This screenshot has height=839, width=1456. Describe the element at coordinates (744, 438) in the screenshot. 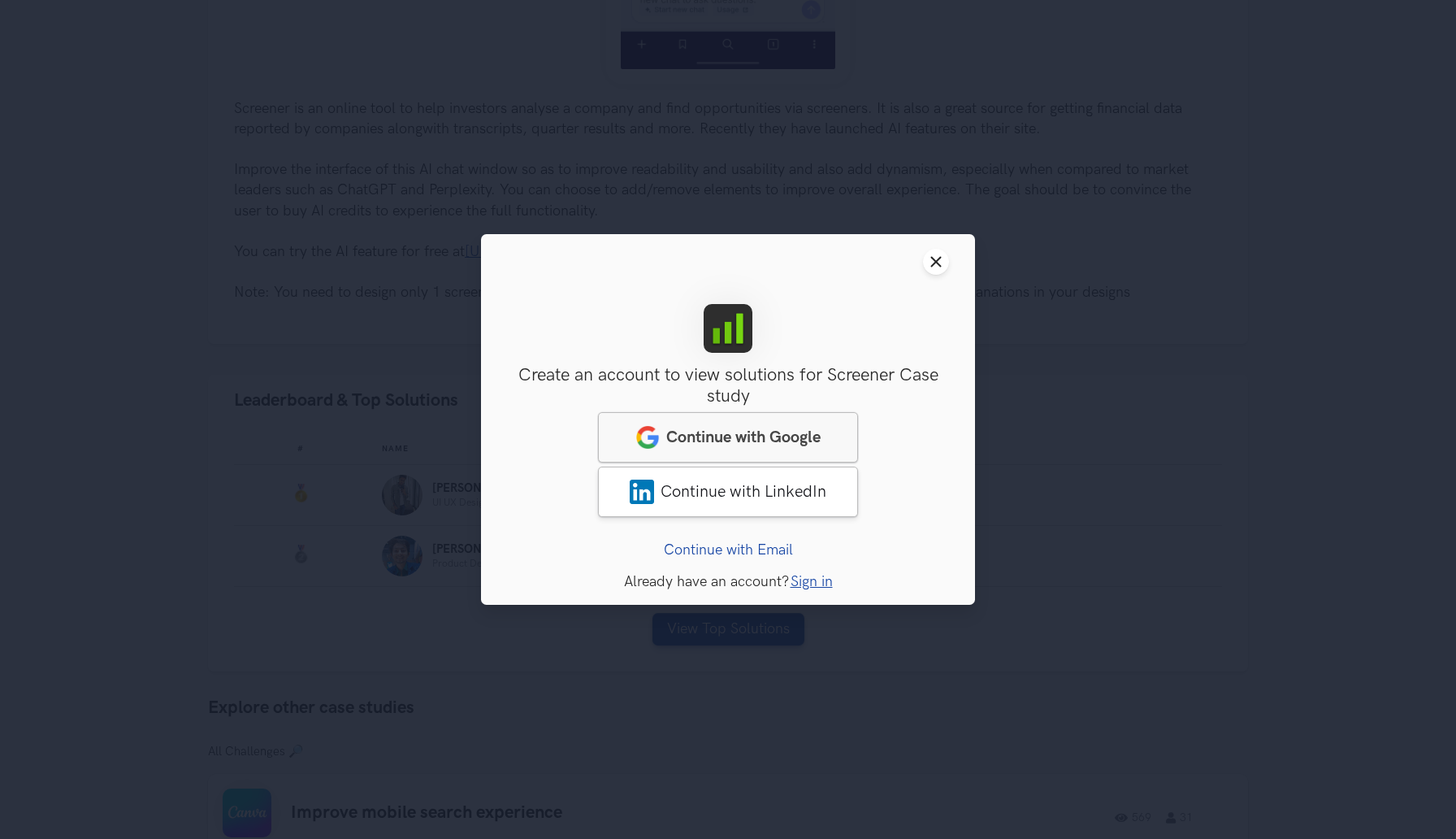

I see `span: Continue with Google` at that location.